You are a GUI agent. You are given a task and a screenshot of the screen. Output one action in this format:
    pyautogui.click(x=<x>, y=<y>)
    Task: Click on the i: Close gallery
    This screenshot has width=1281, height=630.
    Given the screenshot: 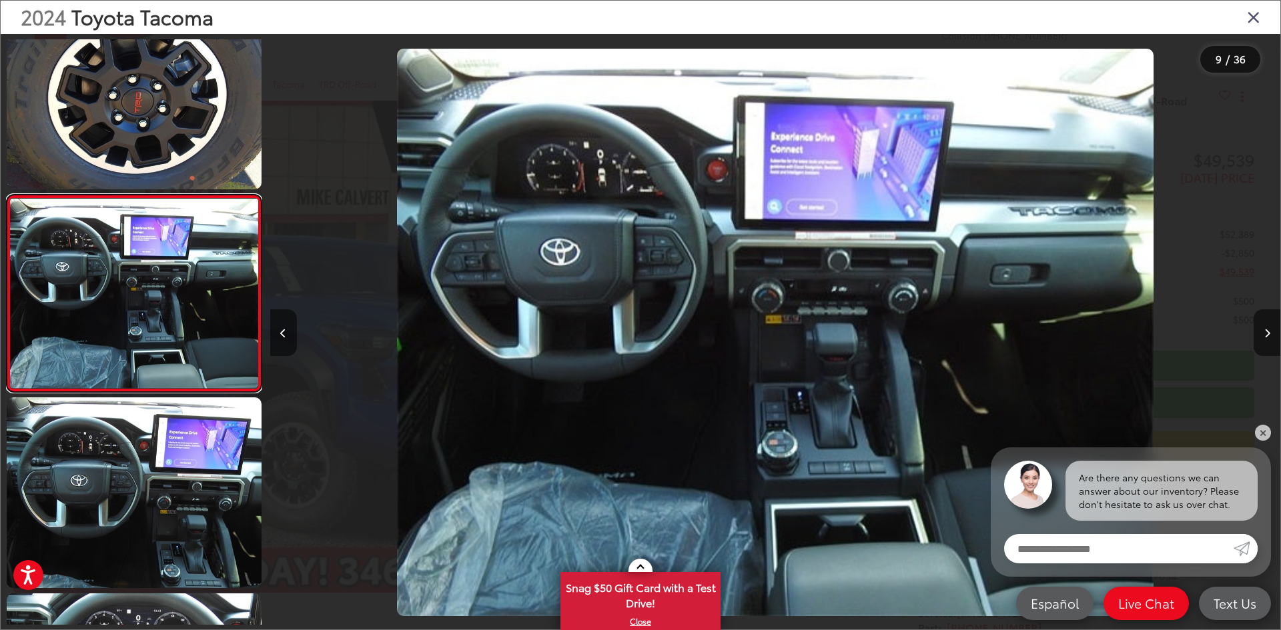 What is the action you would take?
    pyautogui.click(x=1254, y=17)
    